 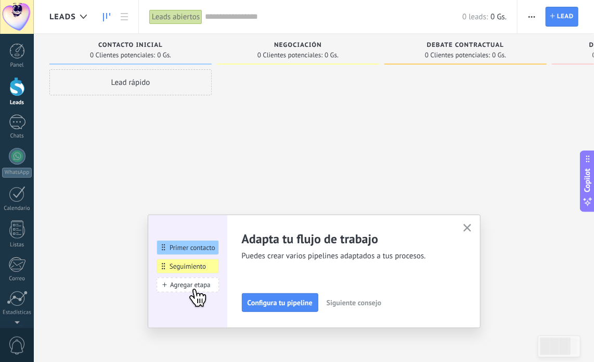 What do you see at coordinates (280, 302) in the screenshot?
I see `span: Configura tu pipeline` at bounding box center [280, 302].